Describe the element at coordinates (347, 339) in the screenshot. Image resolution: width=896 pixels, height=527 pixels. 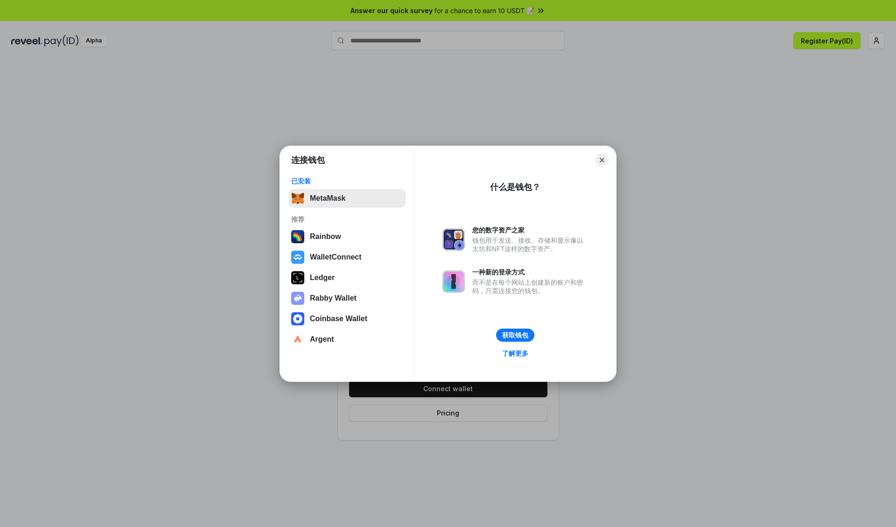
I see `button: Argent` at that location.